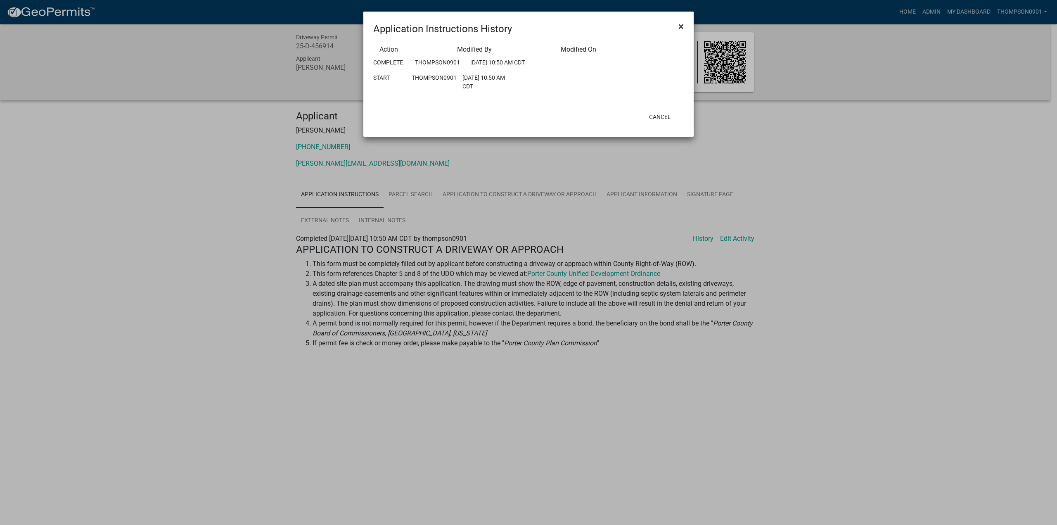 This screenshot has width=1057, height=525. What do you see at coordinates (681, 26) in the screenshot?
I see `button: Close` at bounding box center [681, 26].